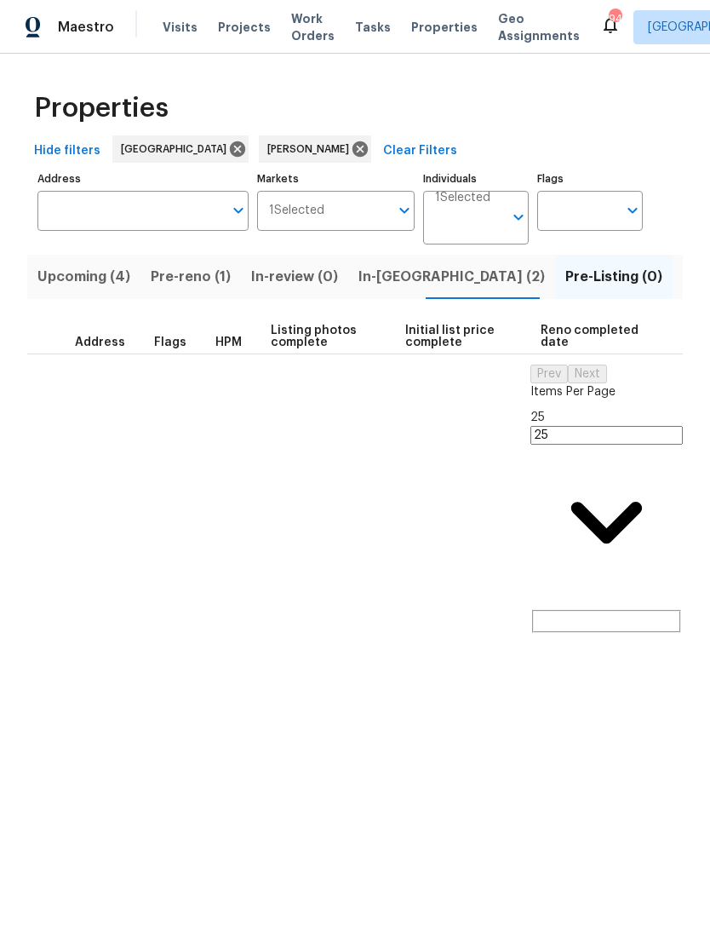 The image size is (710, 926). Describe the element at coordinates (588, 374) in the screenshot. I see `button: Next` at that location.